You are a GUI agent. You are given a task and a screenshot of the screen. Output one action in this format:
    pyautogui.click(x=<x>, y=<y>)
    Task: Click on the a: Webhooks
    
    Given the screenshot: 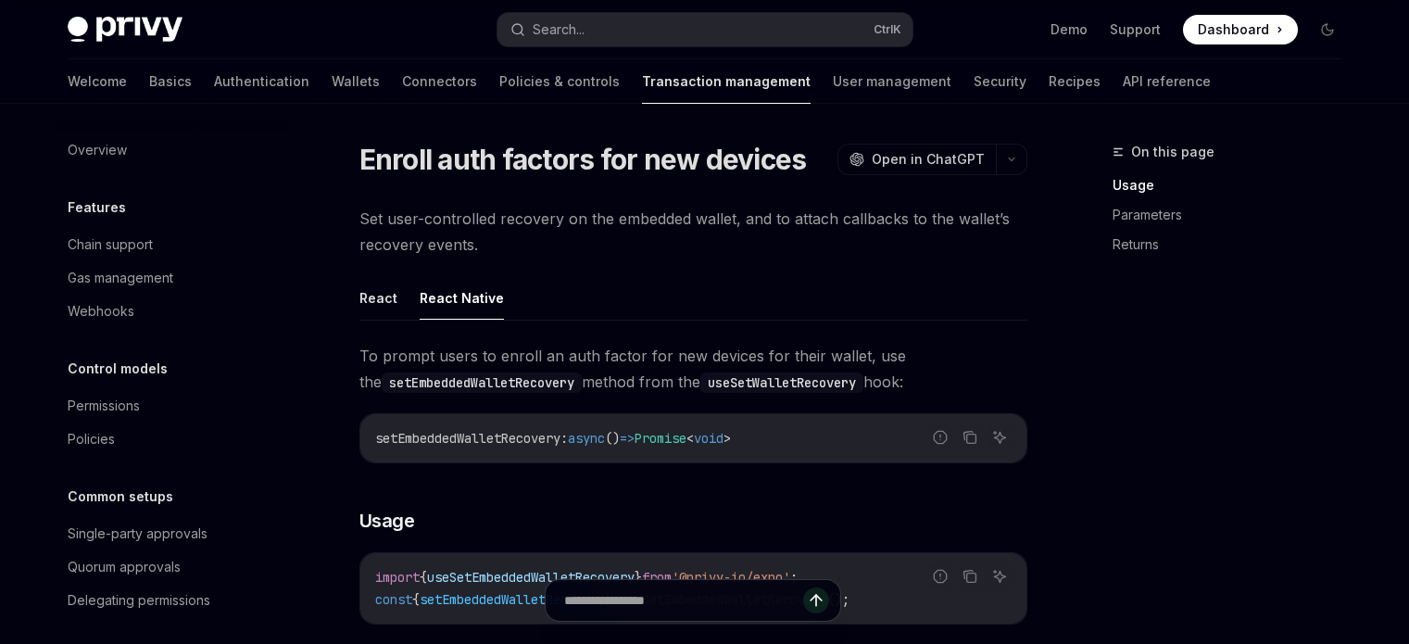 What is the action you would take?
    pyautogui.click(x=171, y=311)
    